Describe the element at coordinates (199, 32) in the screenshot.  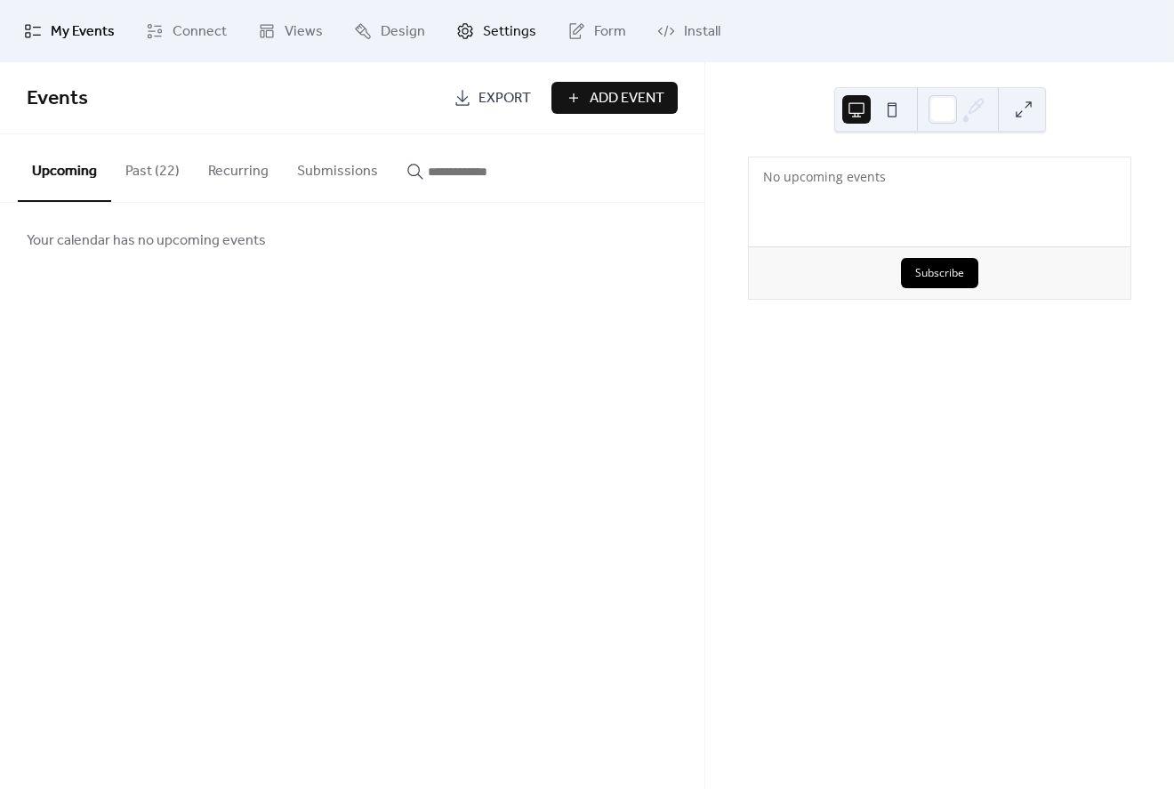
I see `span: Connect` at that location.